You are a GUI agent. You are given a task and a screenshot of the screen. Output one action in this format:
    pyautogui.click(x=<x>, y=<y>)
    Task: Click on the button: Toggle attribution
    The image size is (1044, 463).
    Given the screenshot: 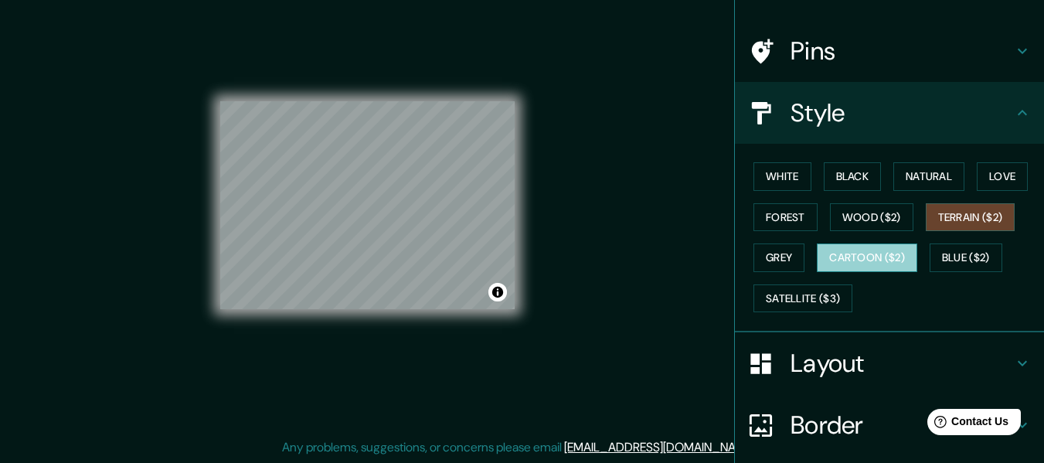 What is the action you would take?
    pyautogui.click(x=498, y=292)
    